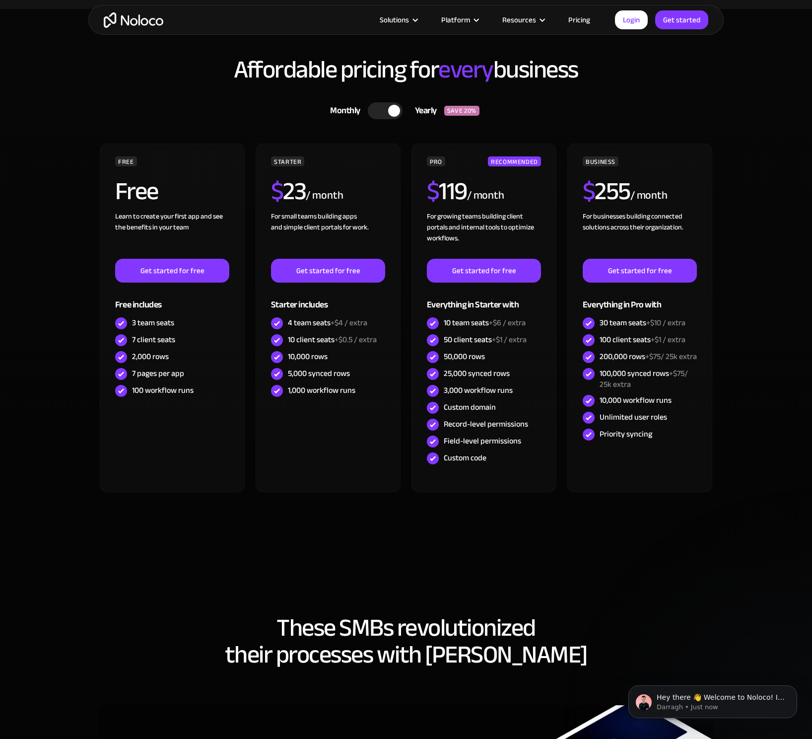 This screenshot has height=739, width=812. I want to click on div: Field-level permissions, so click(483, 441).